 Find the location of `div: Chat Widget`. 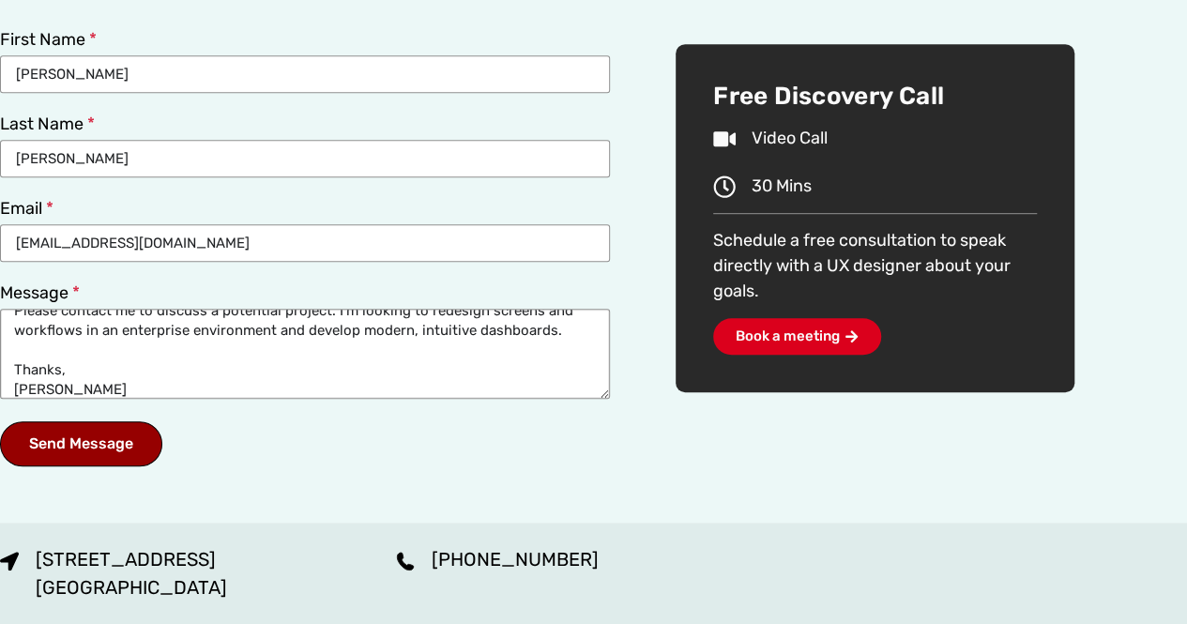

div: Chat Widget is located at coordinates (1140, 579).